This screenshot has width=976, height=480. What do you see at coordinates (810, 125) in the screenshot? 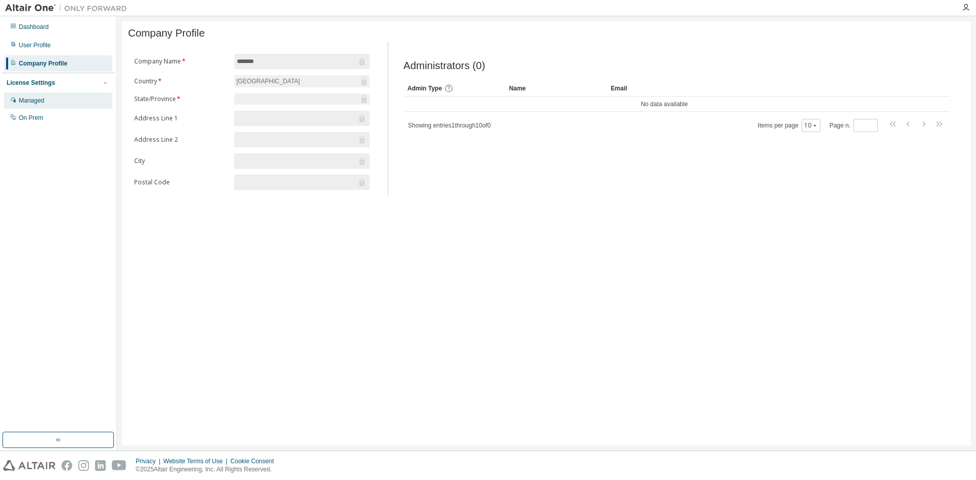
I see `button: 10` at bounding box center [810, 125].